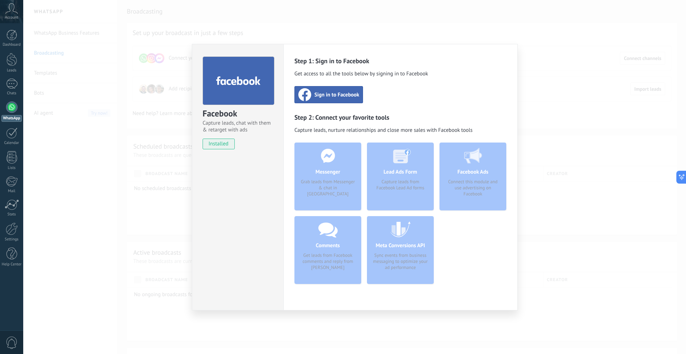 This screenshot has height=354, width=686. What do you see at coordinates (12, 239) in the screenshot?
I see `div: Settings` at bounding box center [12, 239].